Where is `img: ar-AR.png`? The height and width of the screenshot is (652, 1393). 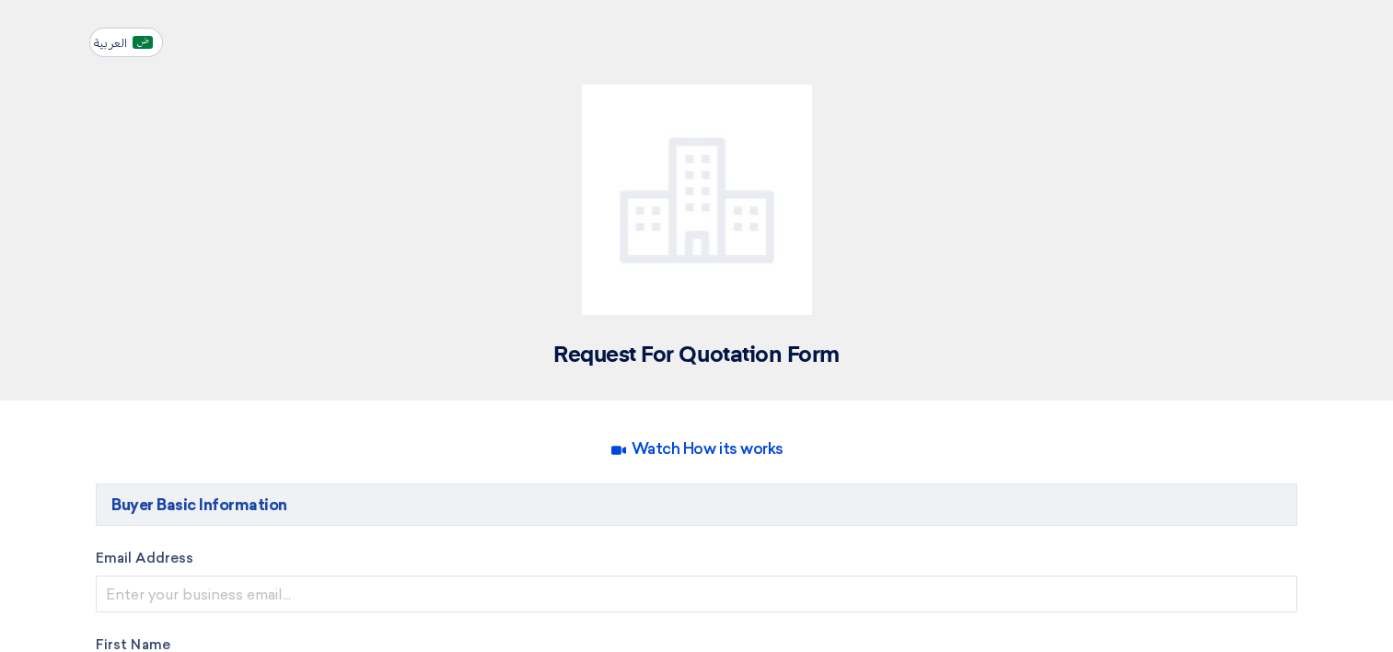
img: ar-AR.png is located at coordinates (143, 42).